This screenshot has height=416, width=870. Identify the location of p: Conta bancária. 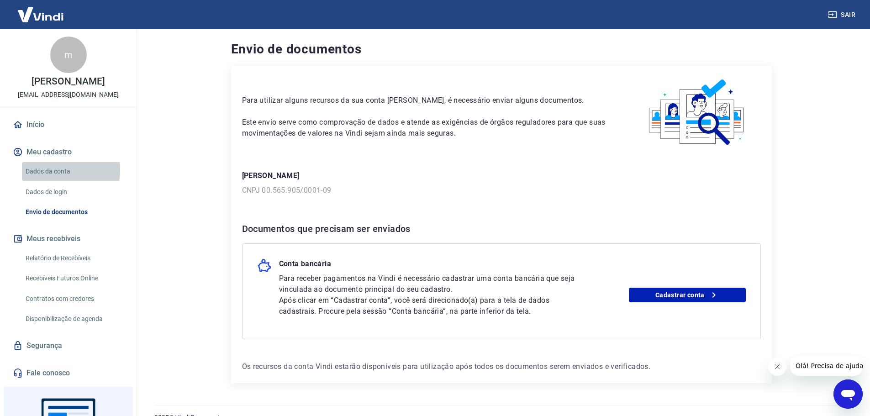
(305, 266).